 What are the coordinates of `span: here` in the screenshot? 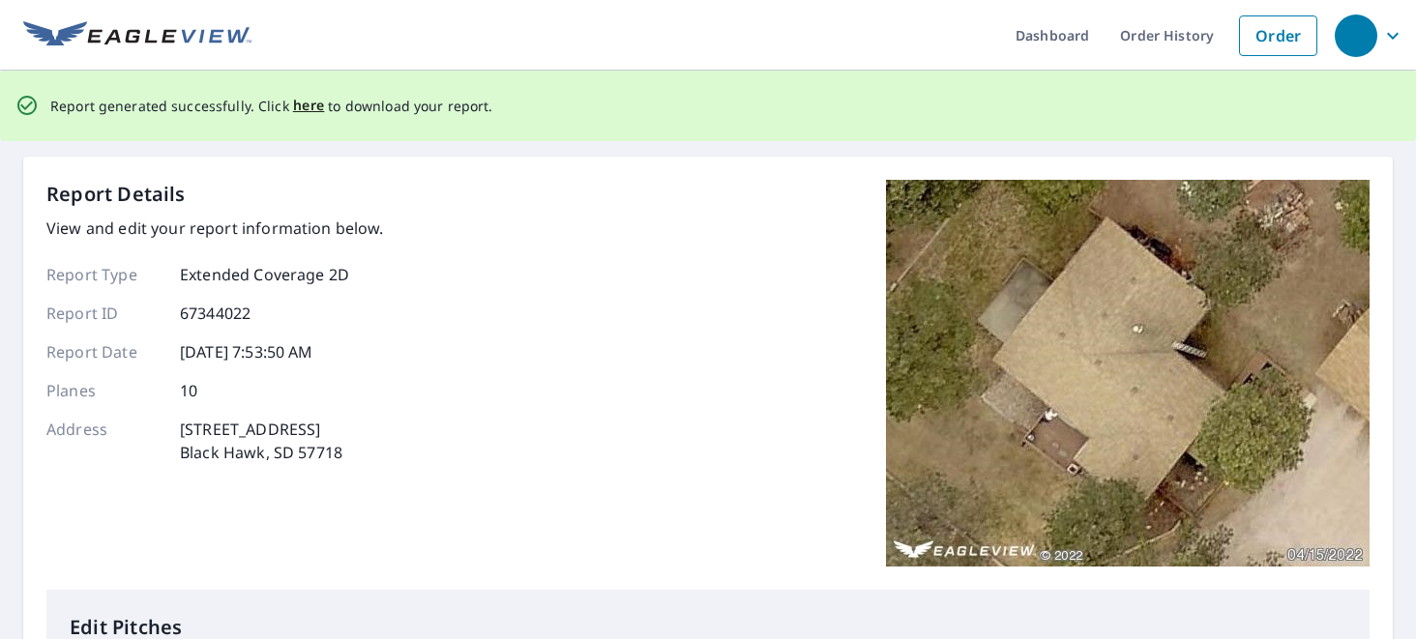 It's located at (309, 105).